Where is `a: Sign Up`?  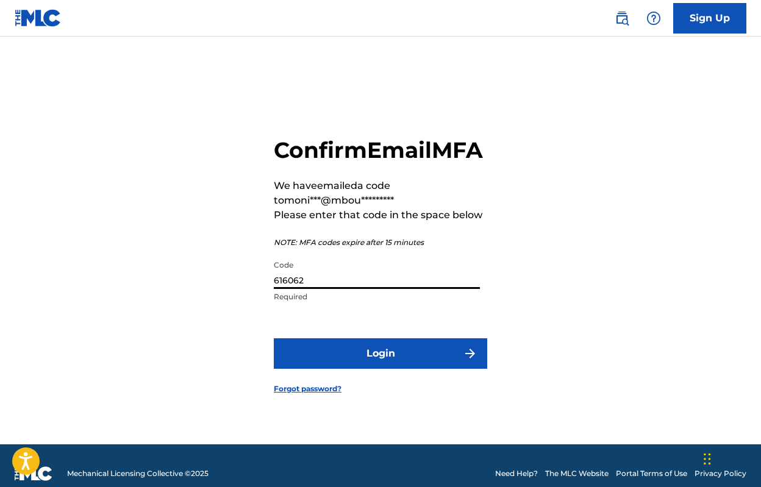 a: Sign Up is located at coordinates (709, 18).